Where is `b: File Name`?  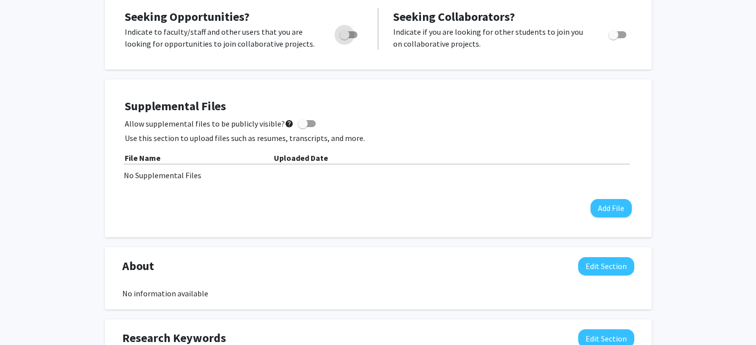 b: File Name is located at coordinates (143, 158).